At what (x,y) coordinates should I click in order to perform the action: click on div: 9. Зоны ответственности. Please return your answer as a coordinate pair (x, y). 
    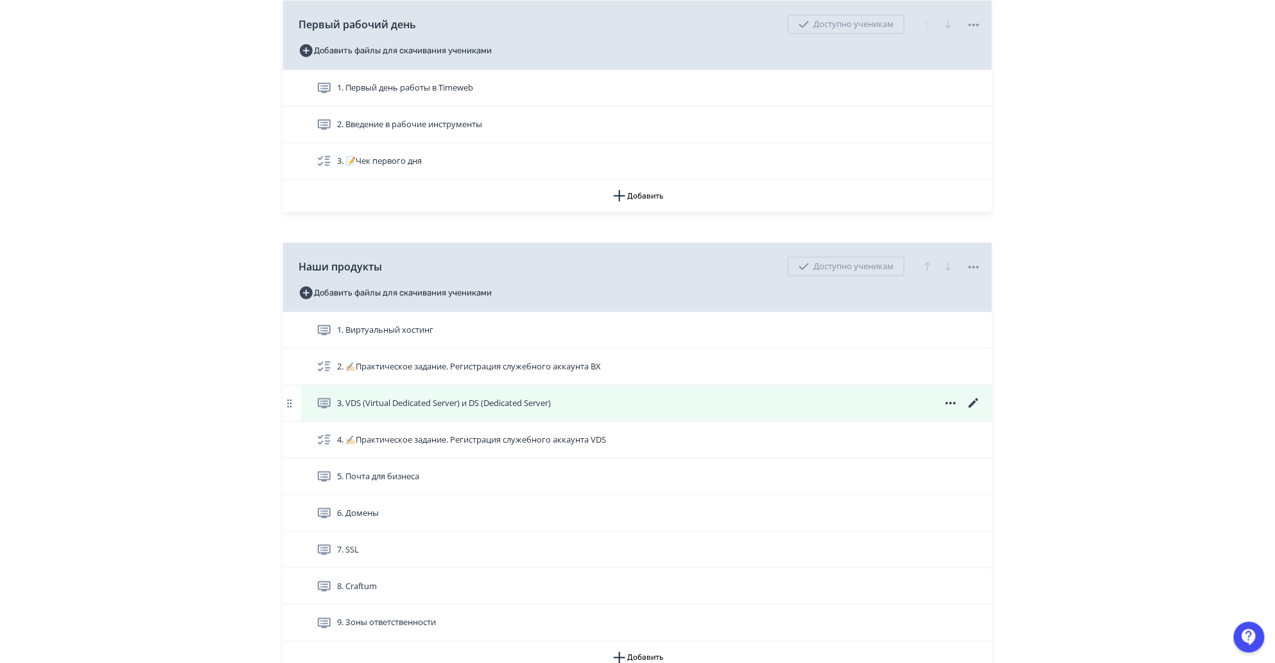
    Looking at the image, I should click on (638, 623).